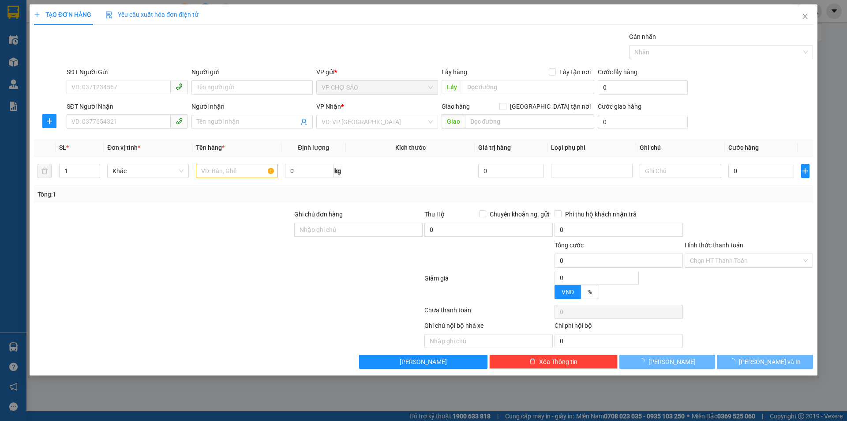 The height and width of the screenshot is (421, 847). What do you see at coordinates (435, 214) in the screenshot?
I see `span: Thu Hộ` at bounding box center [435, 214].